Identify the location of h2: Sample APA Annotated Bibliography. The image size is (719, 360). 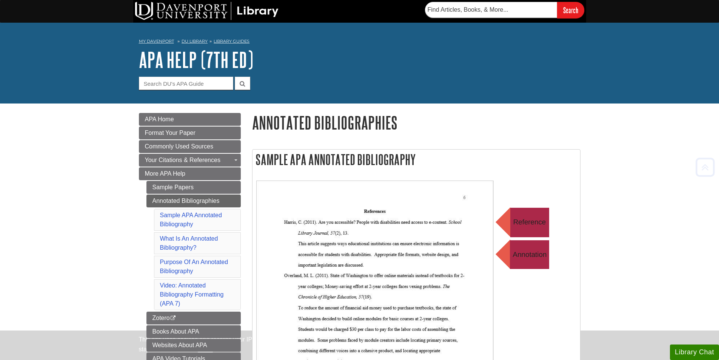
(416, 159).